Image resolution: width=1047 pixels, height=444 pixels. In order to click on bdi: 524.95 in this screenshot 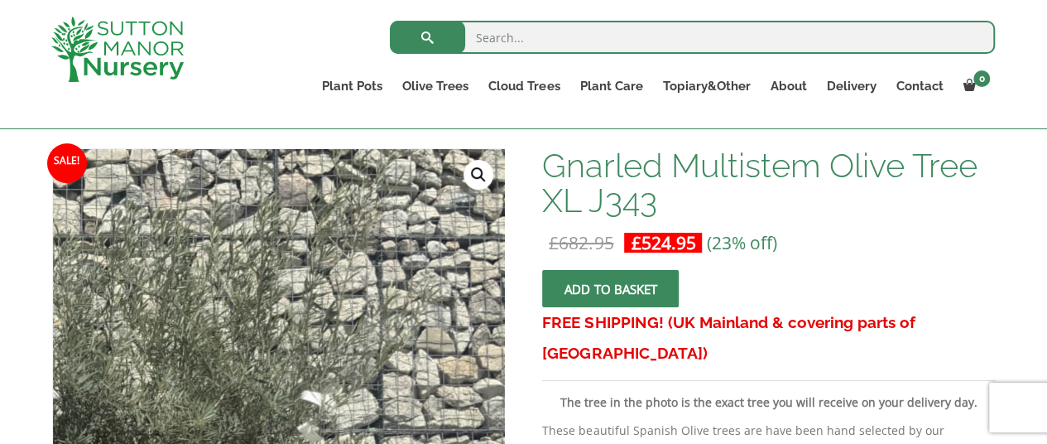, I will do `click(663, 243)`.